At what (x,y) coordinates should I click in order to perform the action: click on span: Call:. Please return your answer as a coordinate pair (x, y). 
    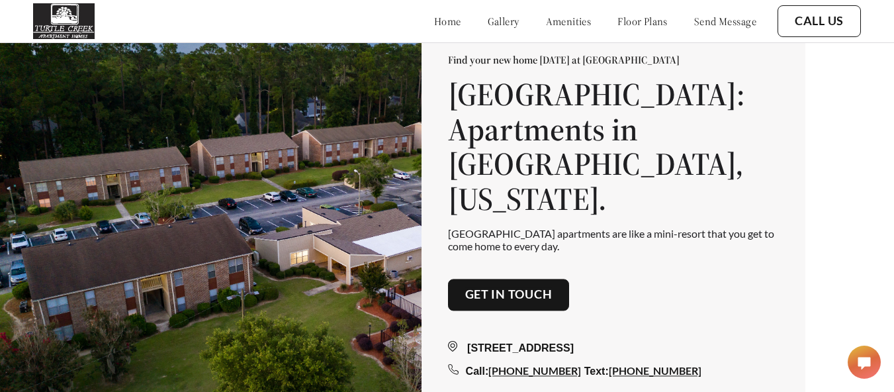
    Looking at the image, I should click on (477, 370).